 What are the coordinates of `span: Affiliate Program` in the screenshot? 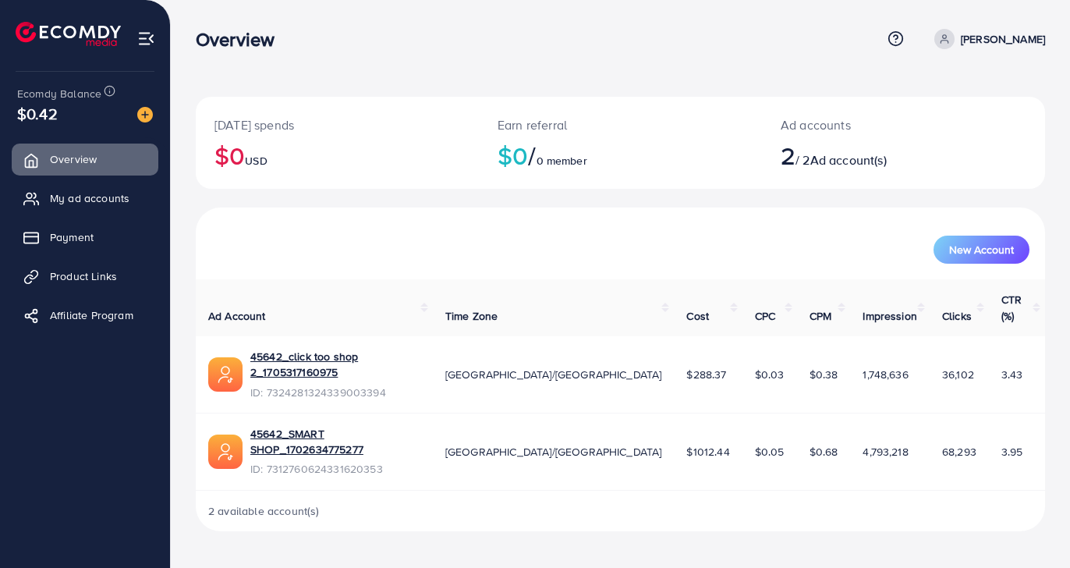 It's located at (91, 315).